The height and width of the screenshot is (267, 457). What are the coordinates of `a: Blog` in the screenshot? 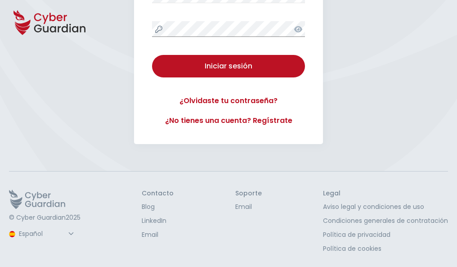 It's located at (157, 207).